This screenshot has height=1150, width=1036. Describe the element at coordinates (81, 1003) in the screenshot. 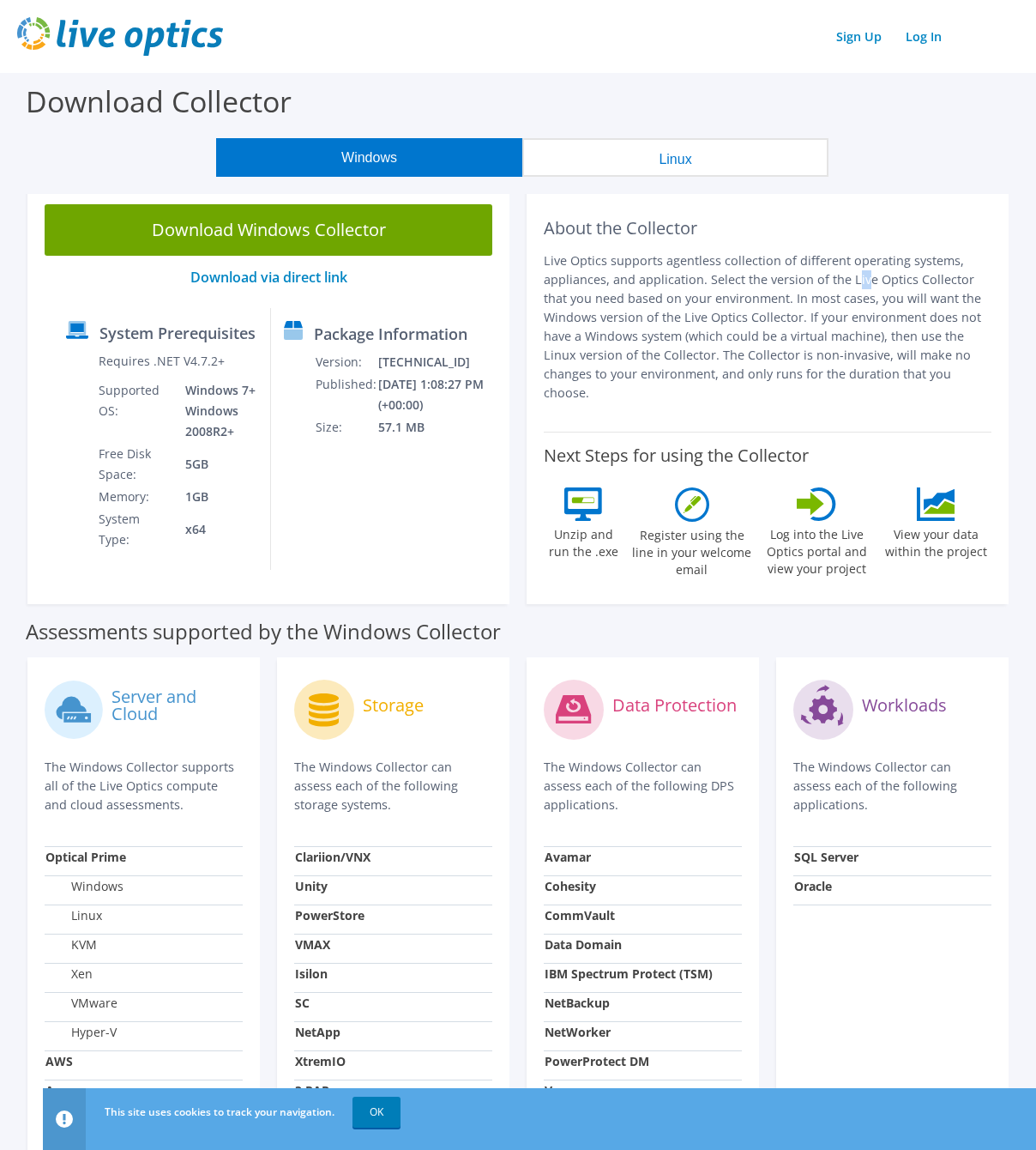

I see `label: VMware` at that location.